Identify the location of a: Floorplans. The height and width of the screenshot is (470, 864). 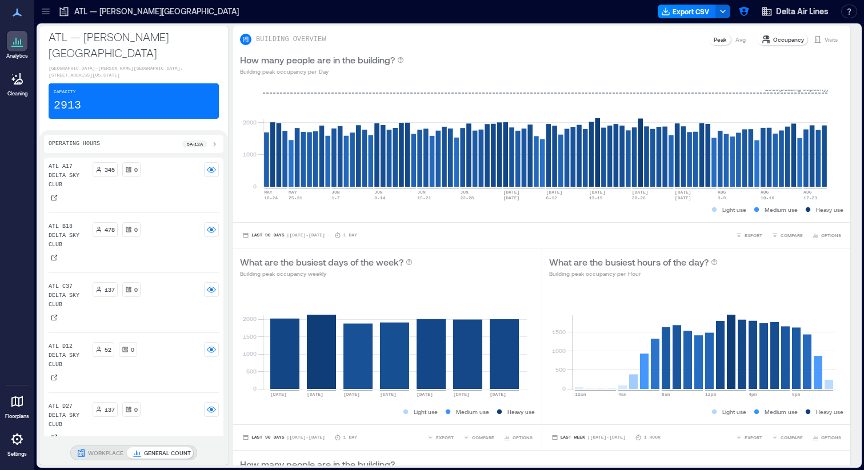
(17, 405).